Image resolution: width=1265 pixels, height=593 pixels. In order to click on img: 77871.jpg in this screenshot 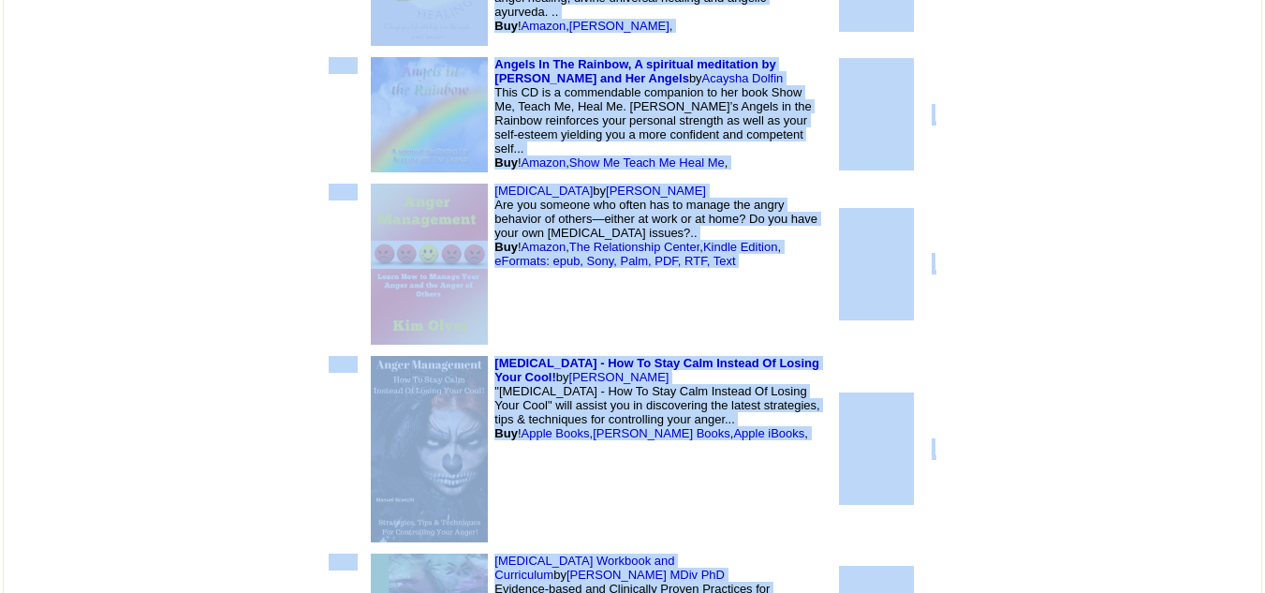, I will do `click(429, 264)`.